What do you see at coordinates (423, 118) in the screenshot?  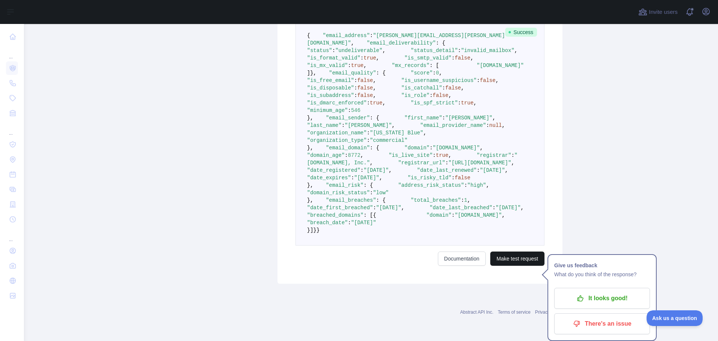 I see `span: "first_name"` at bounding box center [423, 118].